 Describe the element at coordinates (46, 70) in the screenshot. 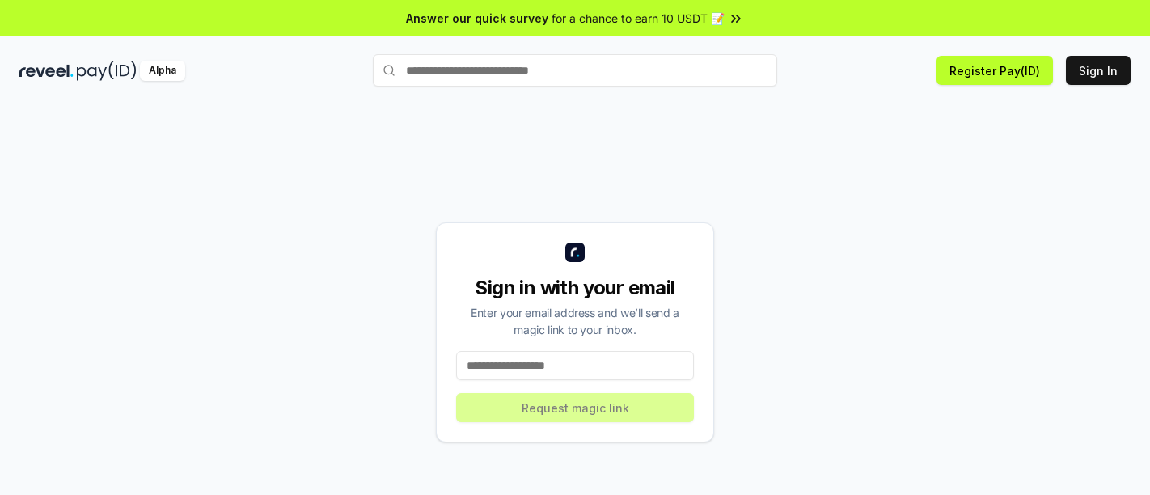

I see `img: reveel_dark` at that location.